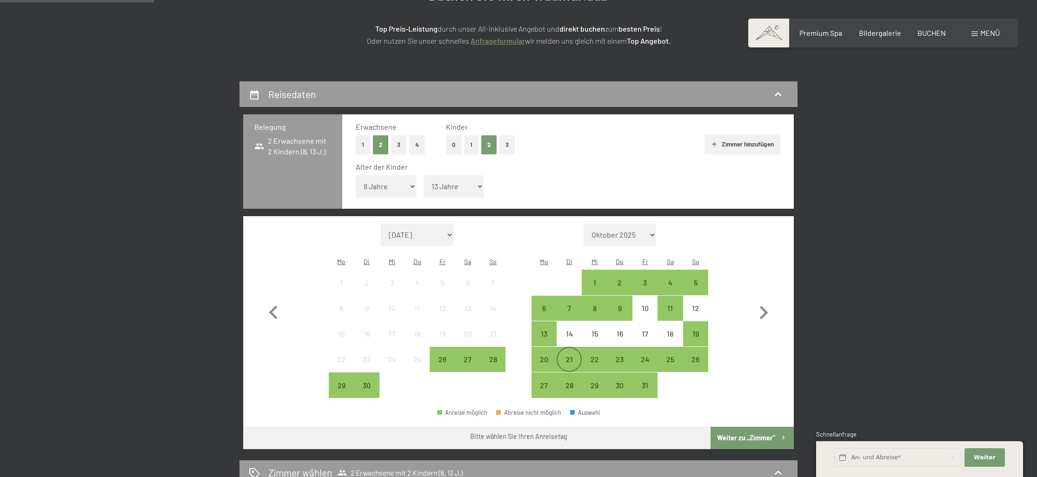  What do you see at coordinates (442, 261) in the screenshot?
I see `abbr: Freitag` at bounding box center [442, 261].